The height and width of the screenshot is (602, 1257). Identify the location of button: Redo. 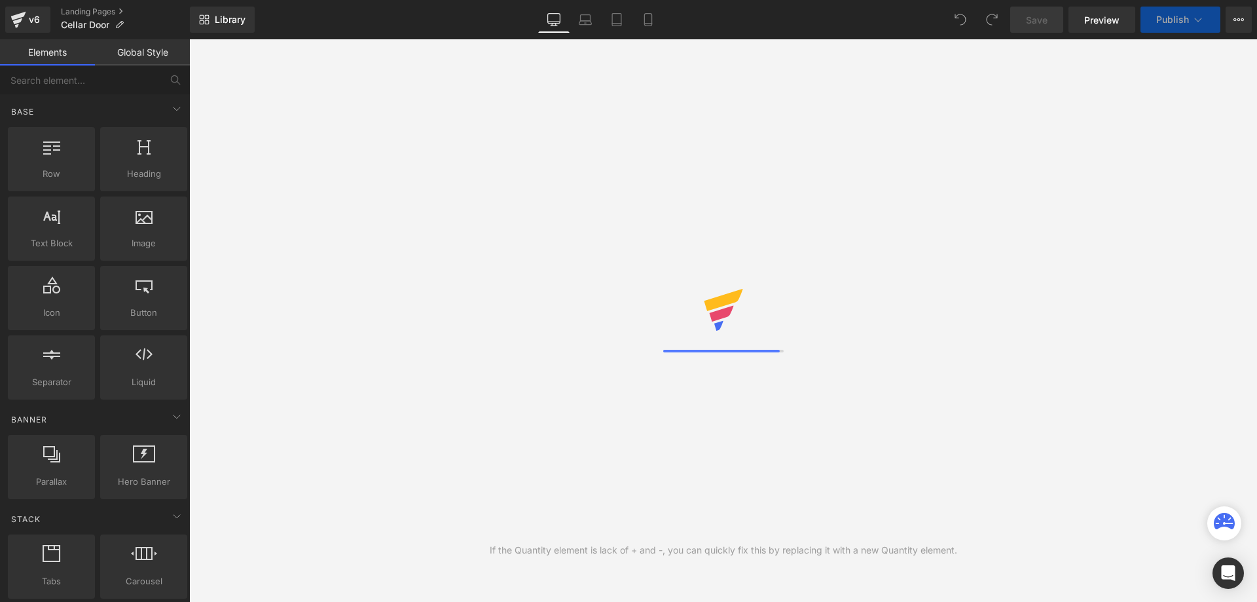
(992, 20).